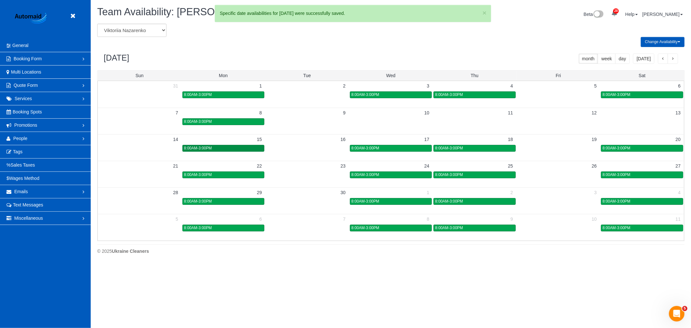  What do you see at coordinates (662, 42) in the screenshot?
I see `button: Change Availability` at bounding box center [662, 42].